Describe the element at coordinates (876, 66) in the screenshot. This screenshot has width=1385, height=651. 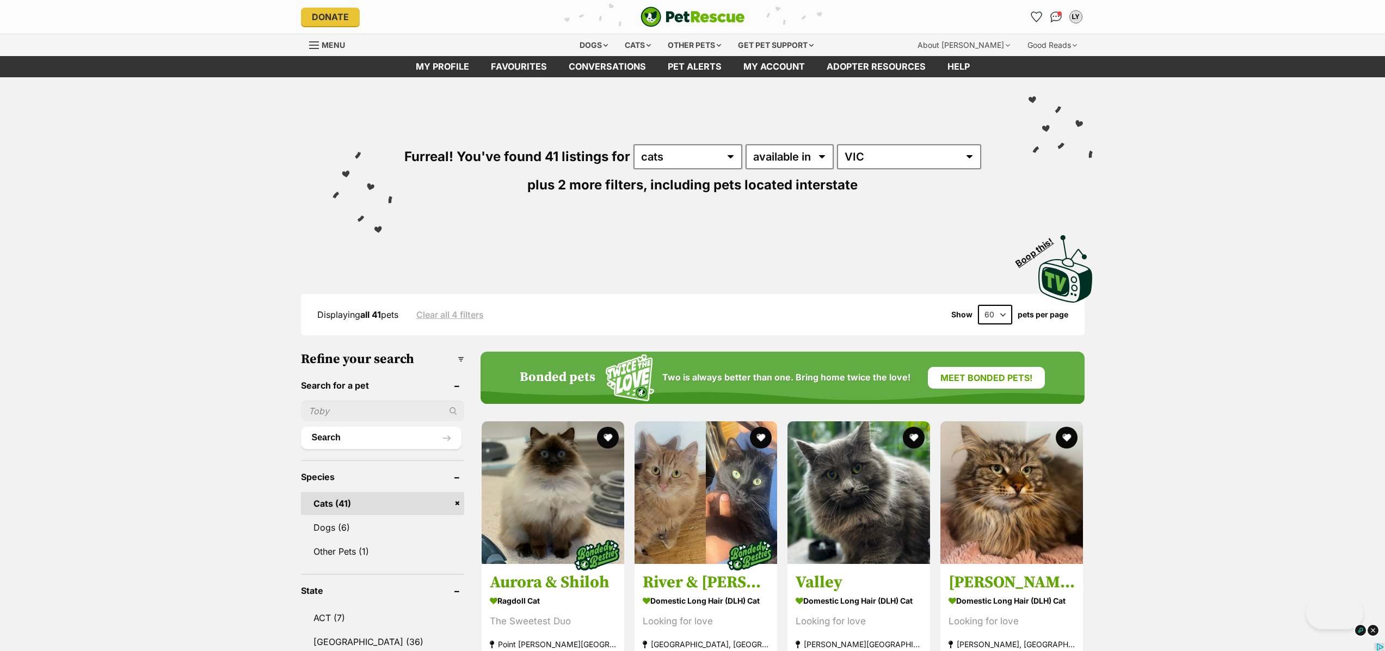
I see `a: Adopter resources` at that location.